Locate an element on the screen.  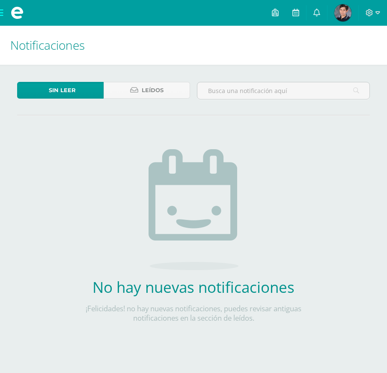
p: ¡Felicidades! no hay nuevas notificaciones, puedes revisar antiguas notificaciones en la sección ... is located at coordinates (194, 313).